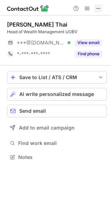 The width and height of the screenshot is (111, 223). What do you see at coordinates (57, 157) in the screenshot?
I see `button: Notes` at bounding box center [57, 157].